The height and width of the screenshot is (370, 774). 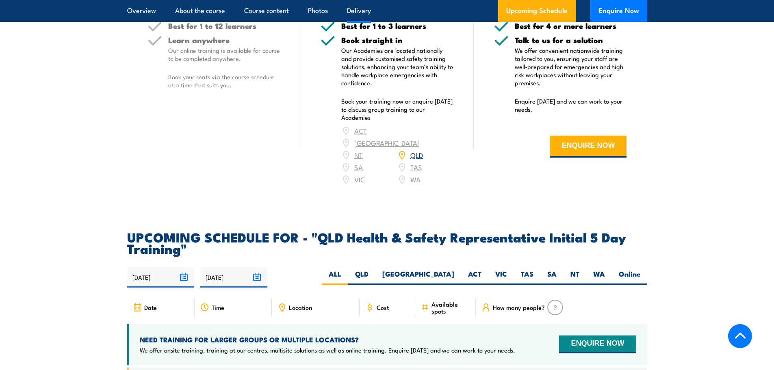 What do you see at coordinates (571, 40) in the screenshot?
I see `h5: Talk to us for a solution` at bounding box center [571, 40].